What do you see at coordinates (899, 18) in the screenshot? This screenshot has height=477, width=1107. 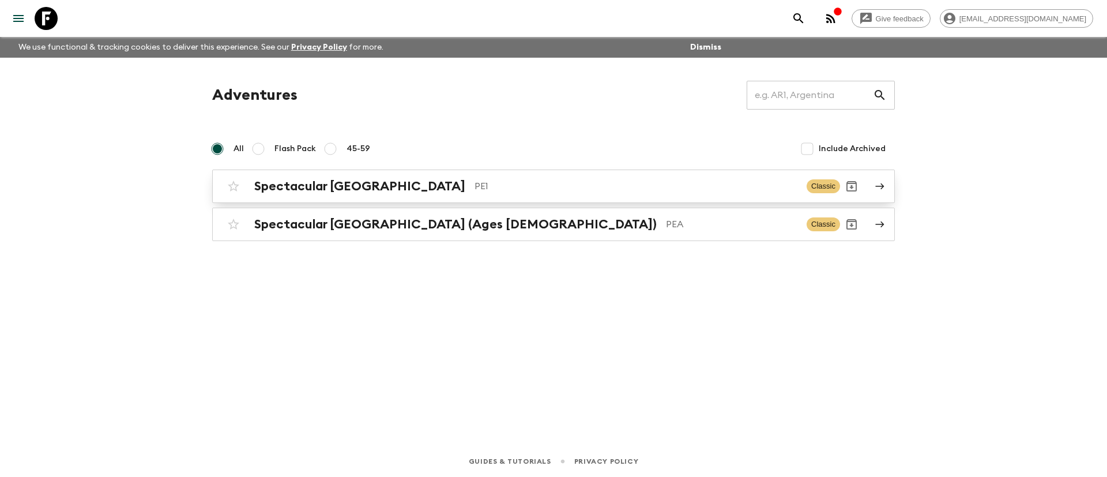 I see `span: Give feedback` at bounding box center [899, 18].